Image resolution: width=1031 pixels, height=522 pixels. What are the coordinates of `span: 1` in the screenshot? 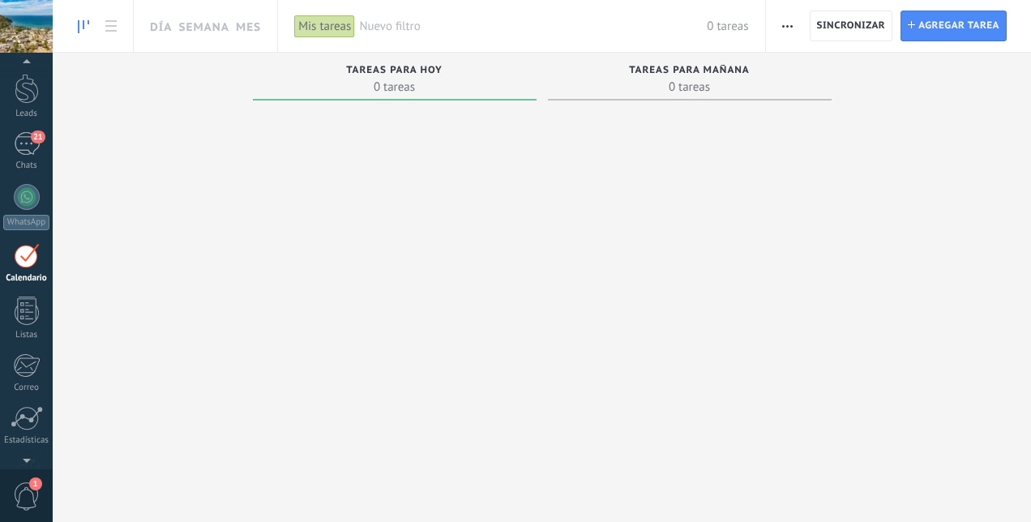 It's located at (36, 484).